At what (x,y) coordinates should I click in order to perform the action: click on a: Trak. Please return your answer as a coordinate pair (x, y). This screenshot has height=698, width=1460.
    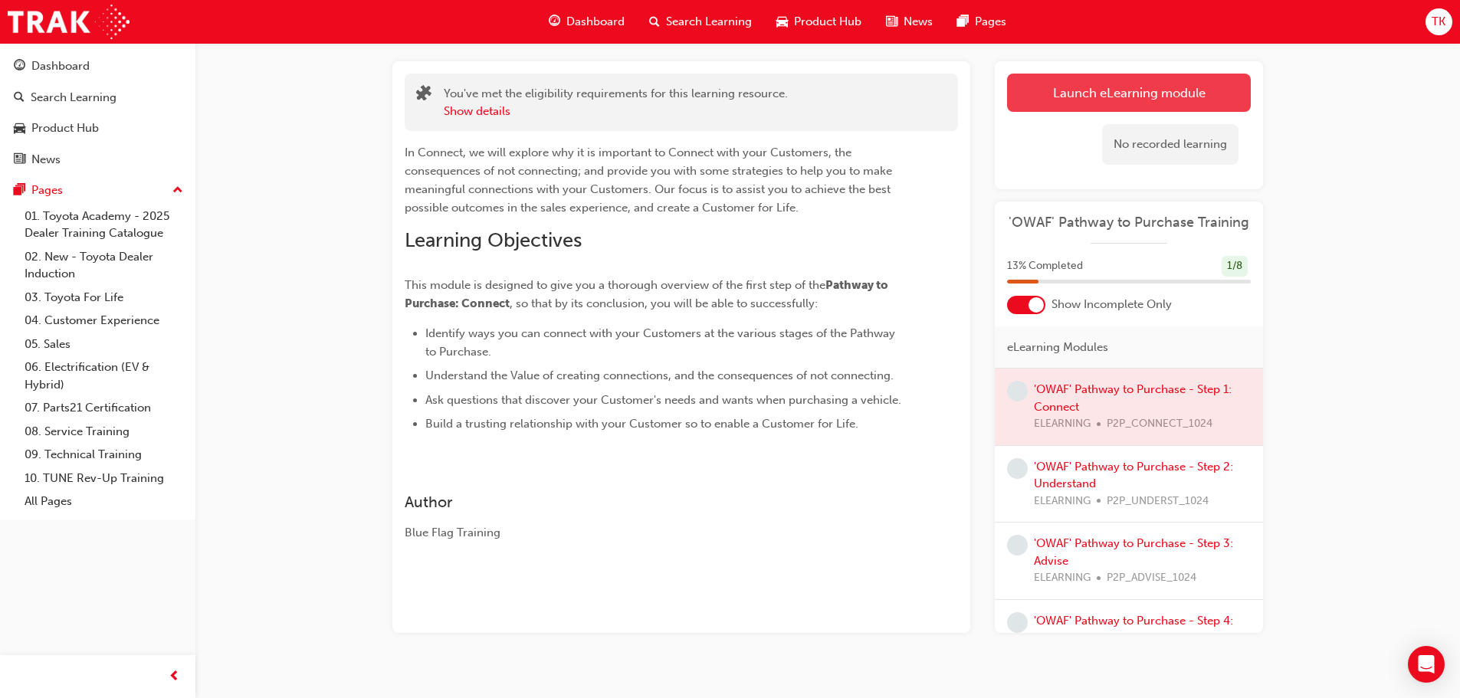
    Looking at the image, I should click on (68, 21).